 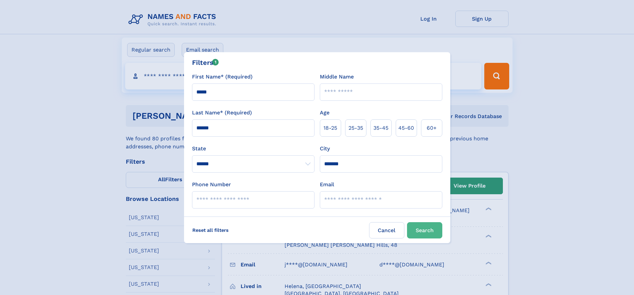 What do you see at coordinates (222, 113) in the screenshot?
I see `label: Last Name* (Required)` at bounding box center [222, 113].